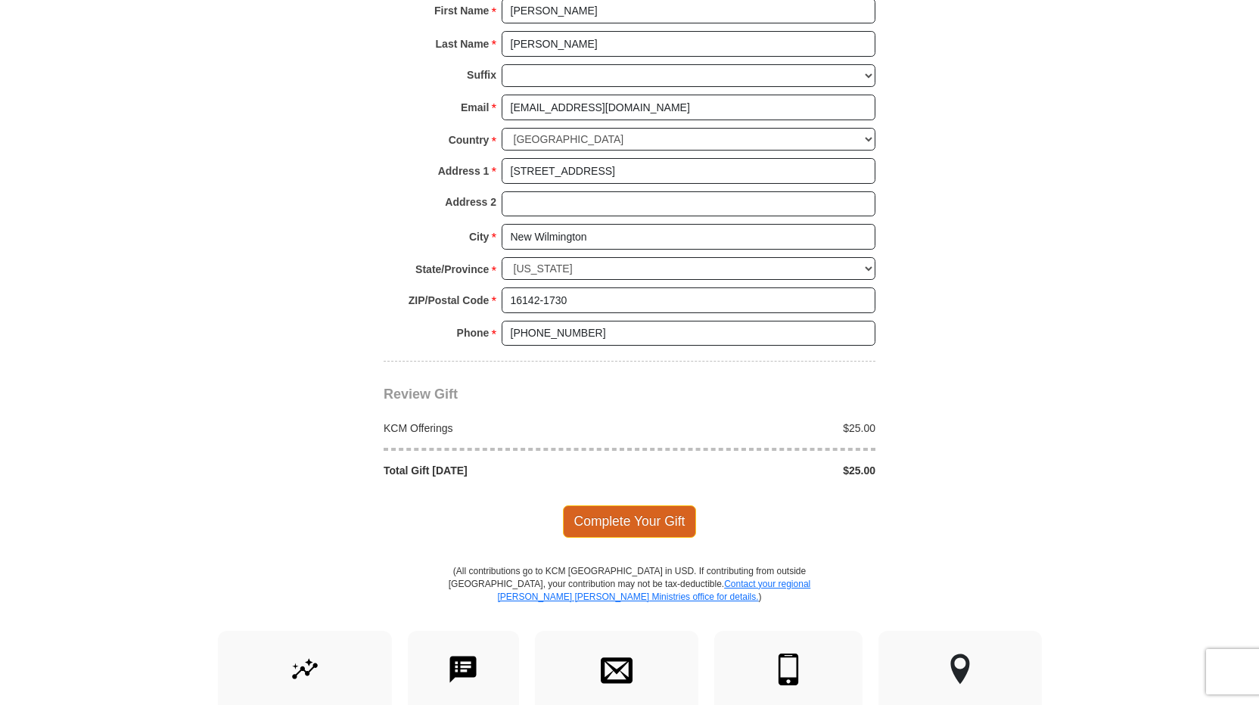 This screenshot has width=1259, height=705. I want to click on strong: Address 1, so click(464, 171).